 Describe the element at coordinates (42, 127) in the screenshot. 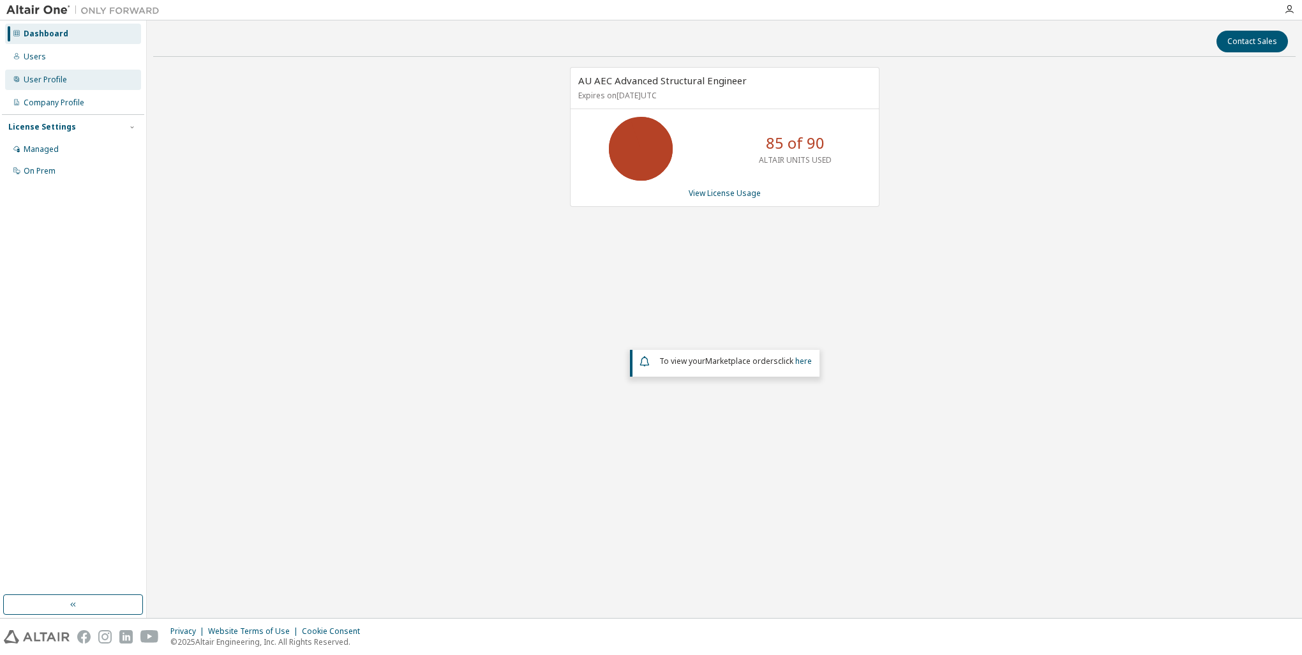

I see `div: License Settings` at that location.